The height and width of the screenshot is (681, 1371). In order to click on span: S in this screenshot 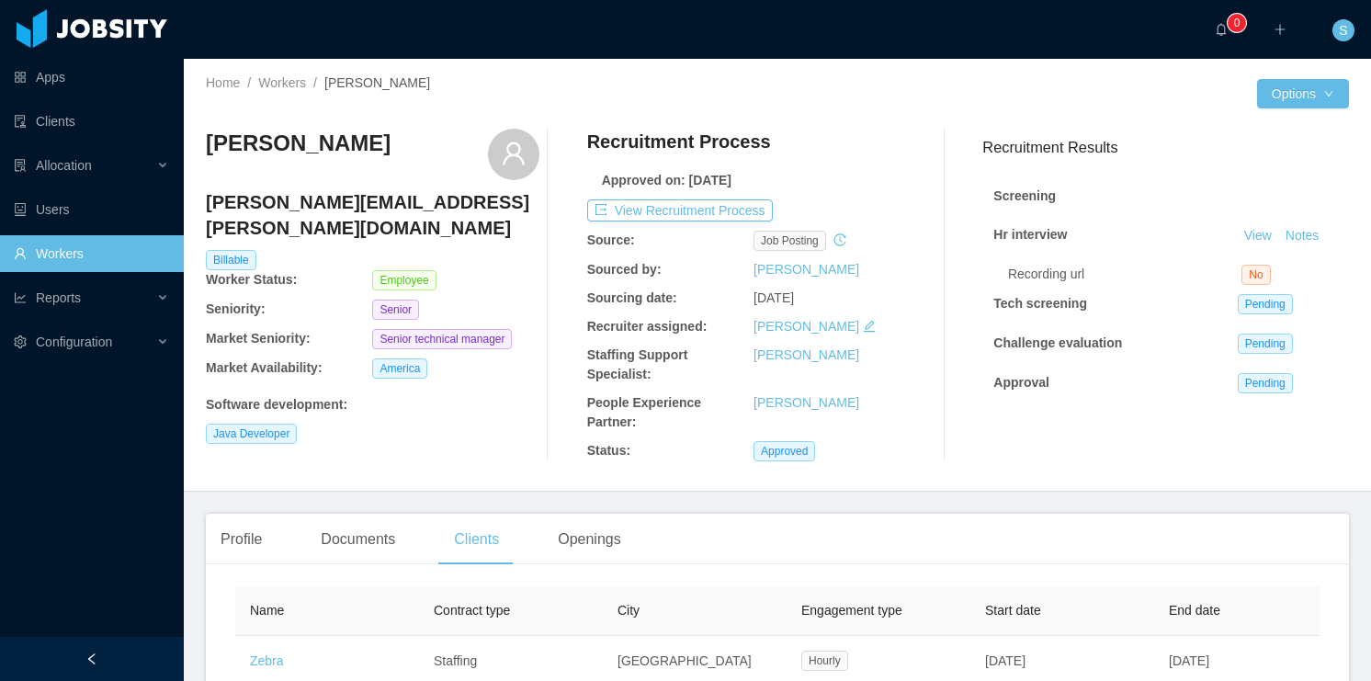, I will do `click(1343, 30)`.